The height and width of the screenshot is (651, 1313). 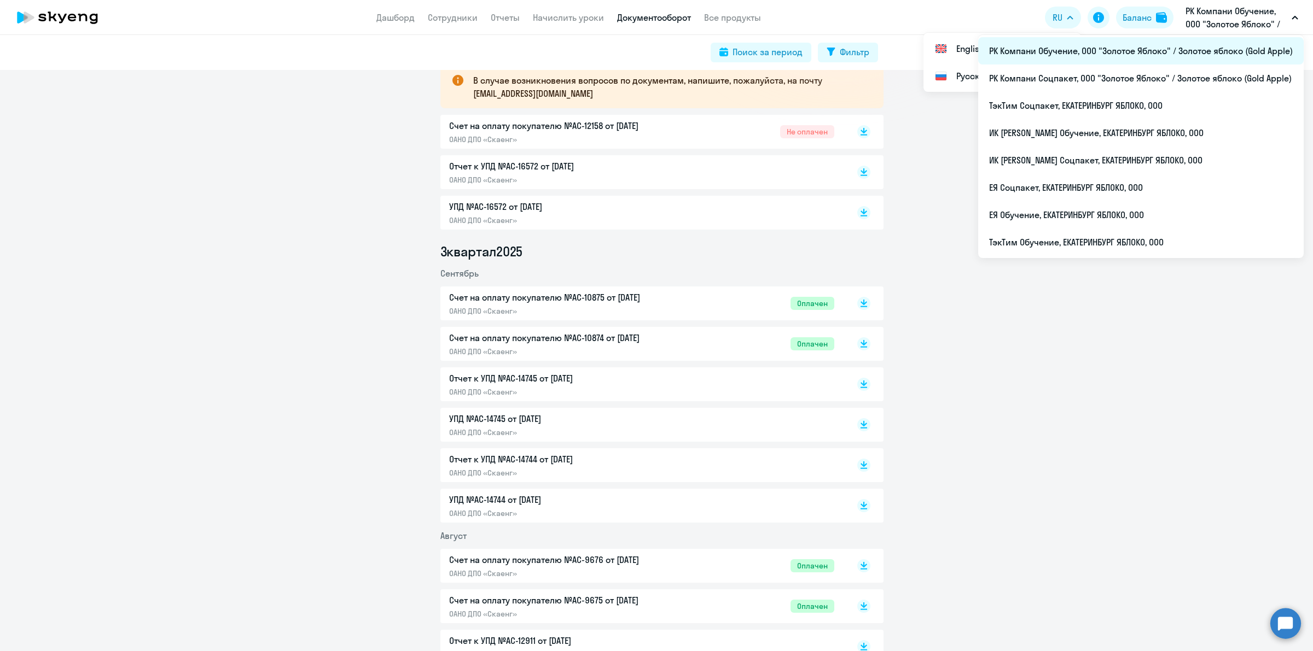 I want to click on span: RU, so click(x=1057, y=18).